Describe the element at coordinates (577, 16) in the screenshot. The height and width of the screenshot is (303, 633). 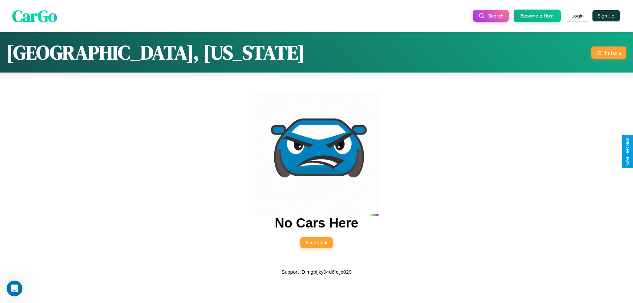
I see `button: Login` at that location.